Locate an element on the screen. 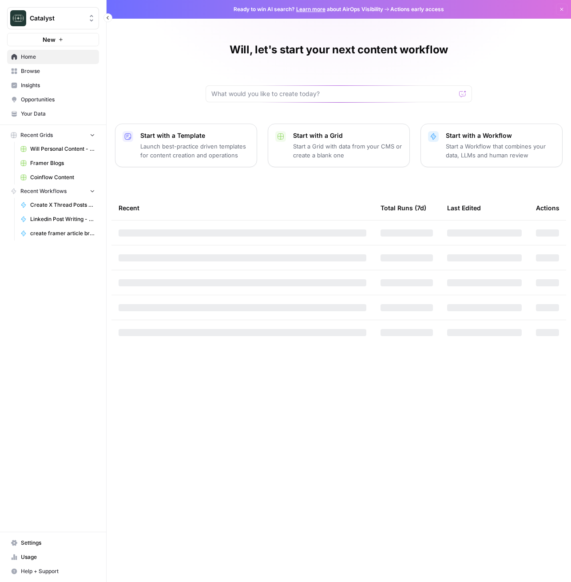  h1: Will, let's start your next content workflow is located at coordinates (339, 50).